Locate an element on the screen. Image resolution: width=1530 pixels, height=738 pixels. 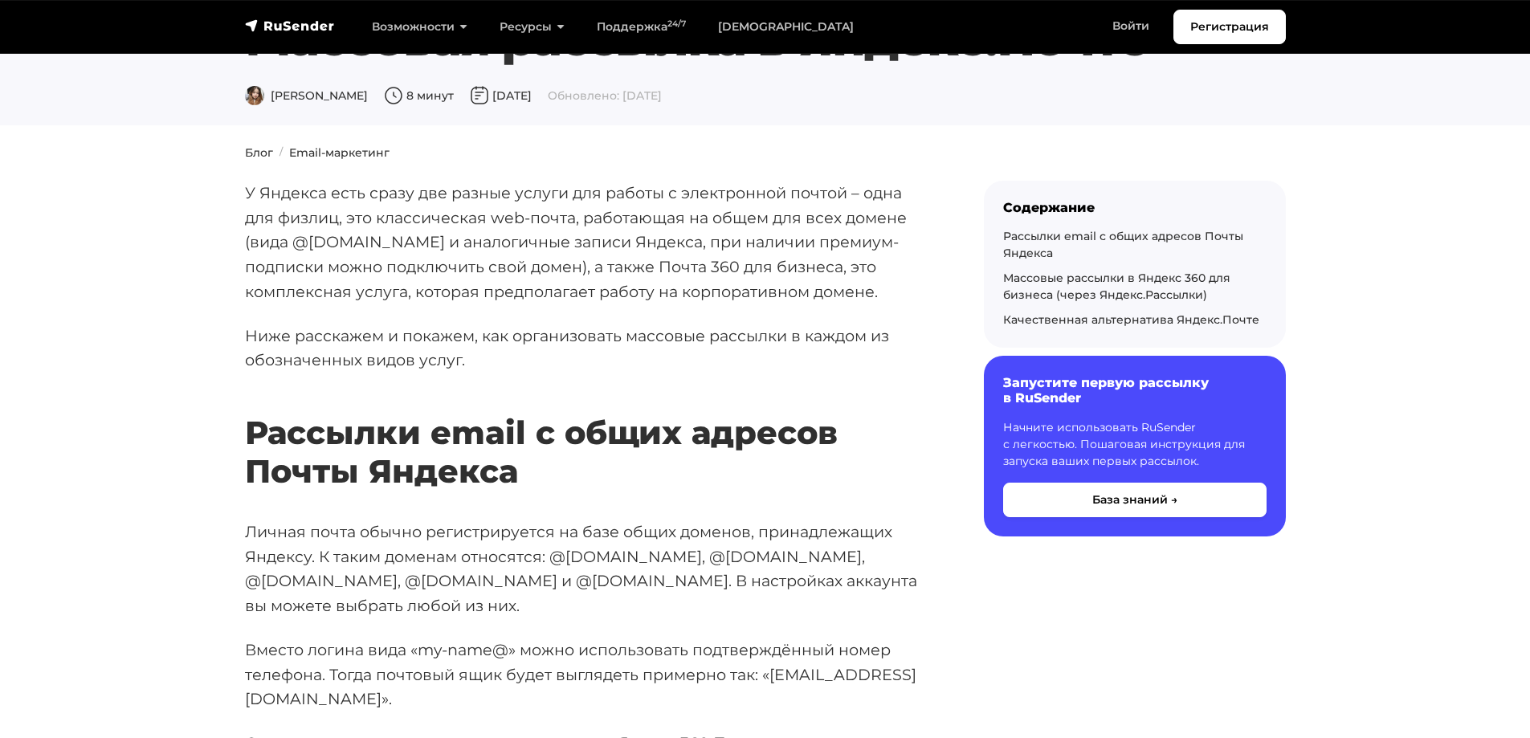
a: Возможности is located at coordinates (419, 27).